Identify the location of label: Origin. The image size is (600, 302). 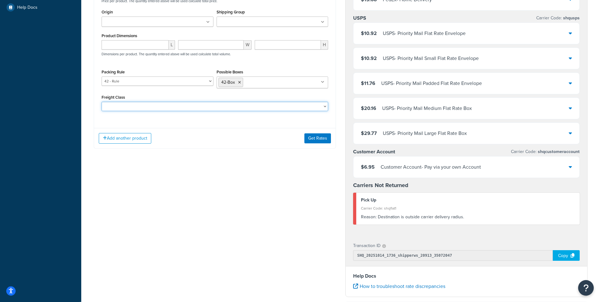
(107, 12).